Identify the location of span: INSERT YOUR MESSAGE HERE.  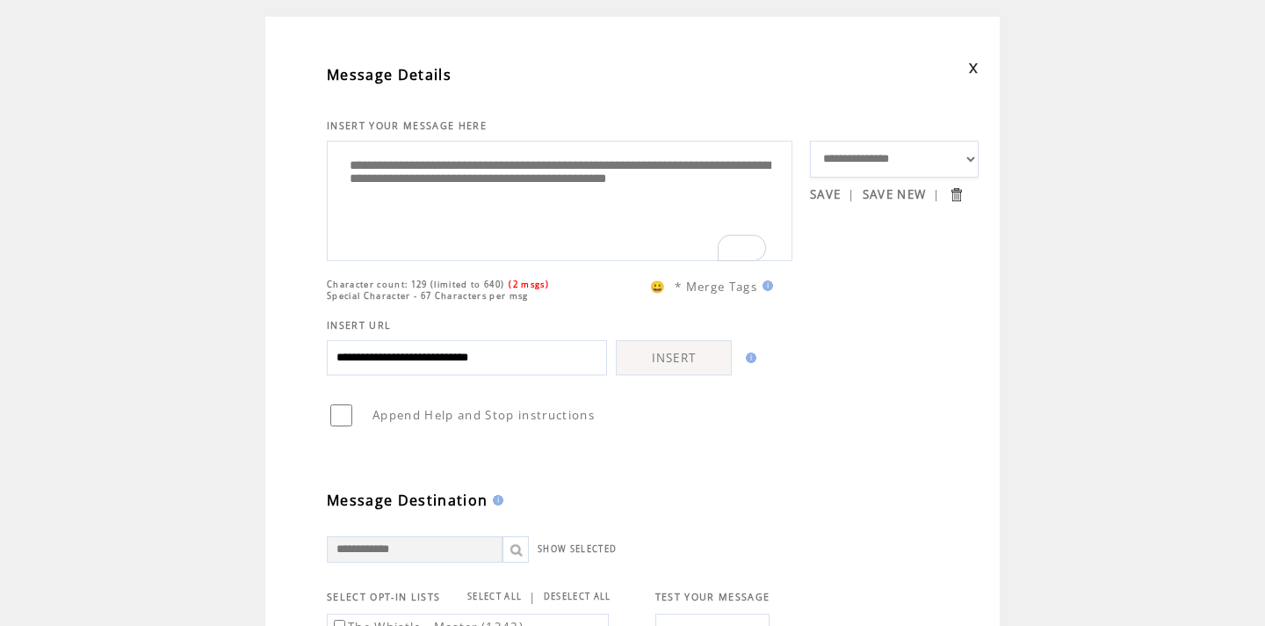
(407, 126).